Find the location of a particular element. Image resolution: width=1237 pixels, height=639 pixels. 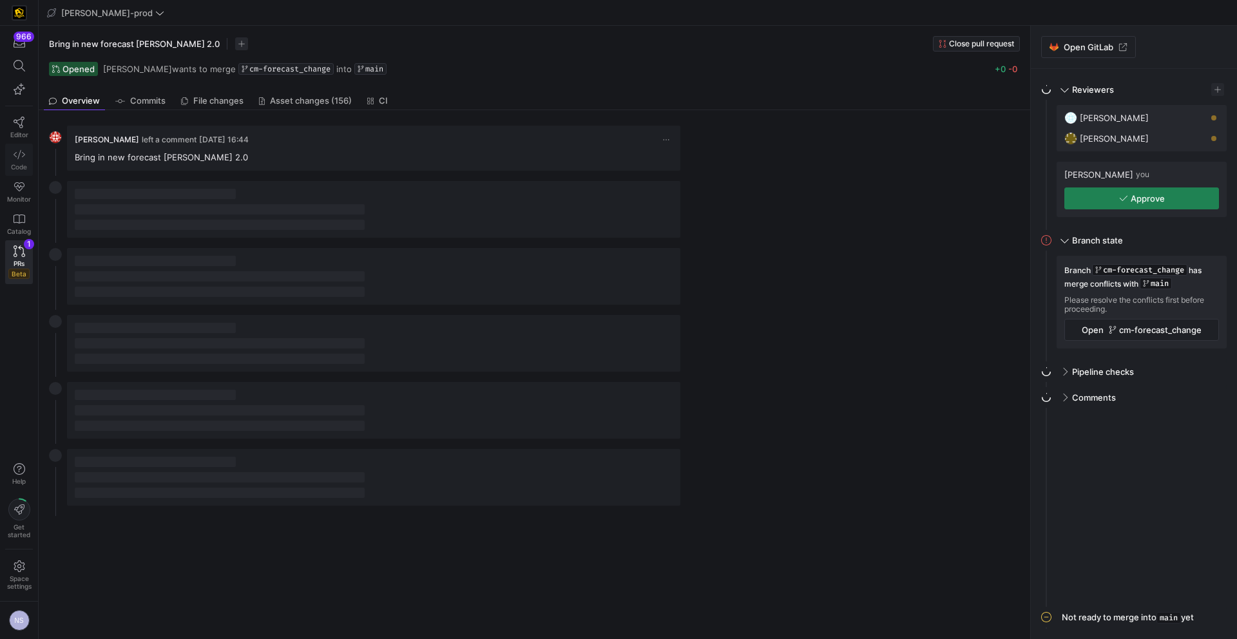

a: Catalog is located at coordinates (19, 224).